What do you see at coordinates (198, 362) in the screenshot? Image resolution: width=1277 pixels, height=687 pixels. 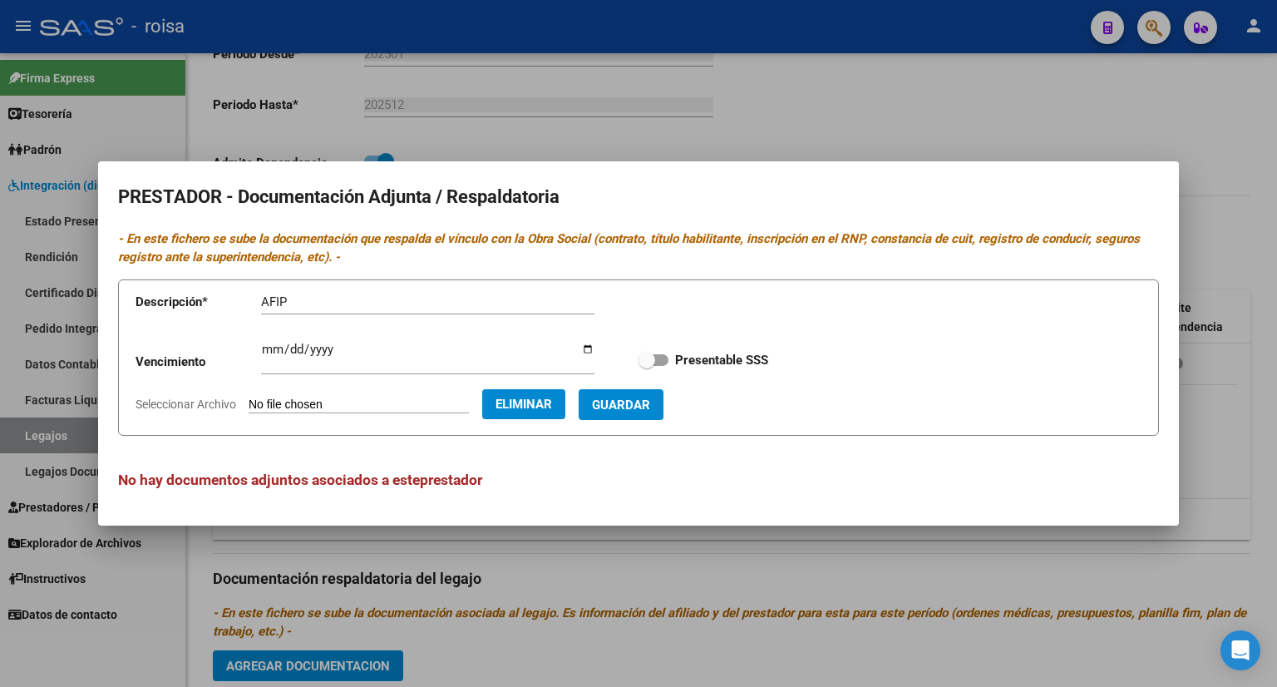 I see `p: Vencimiento` at bounding box center [198, 362].